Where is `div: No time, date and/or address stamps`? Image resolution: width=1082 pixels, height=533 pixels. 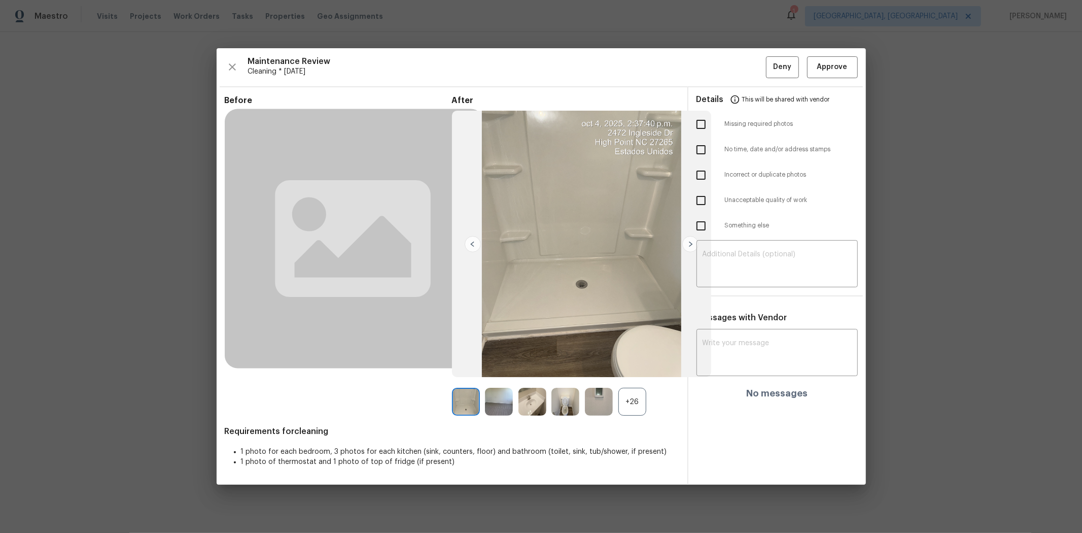 div: No time, date and/or address stamps is located at coordinates (777, 150).